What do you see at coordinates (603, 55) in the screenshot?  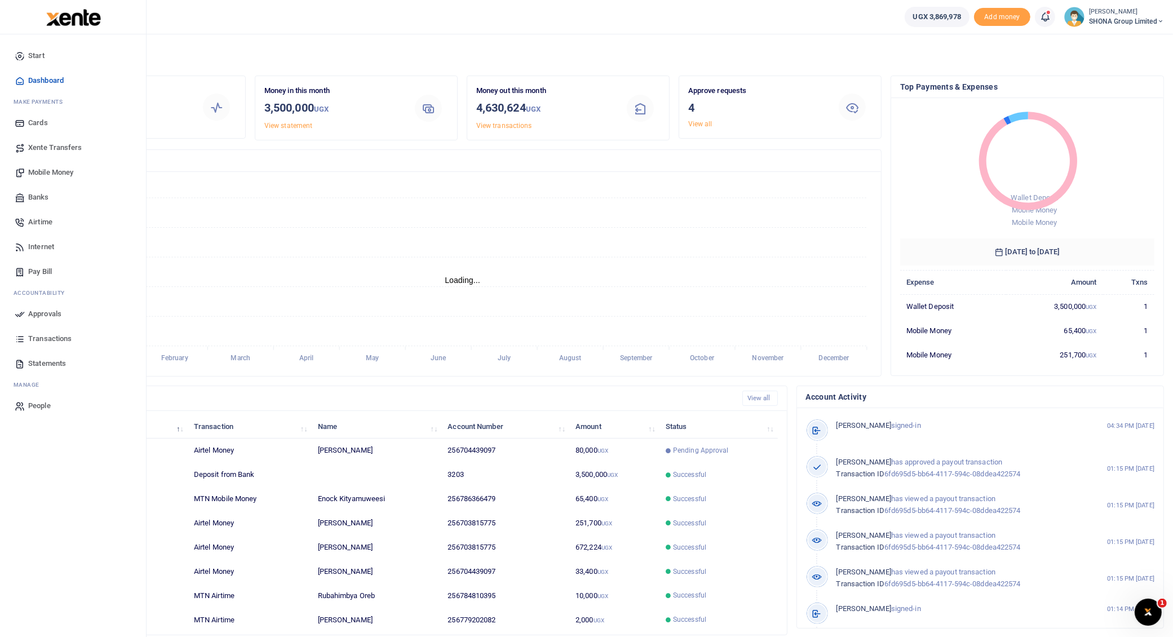 I see `h4: Hello Janat` at bounding box center [603, 55].